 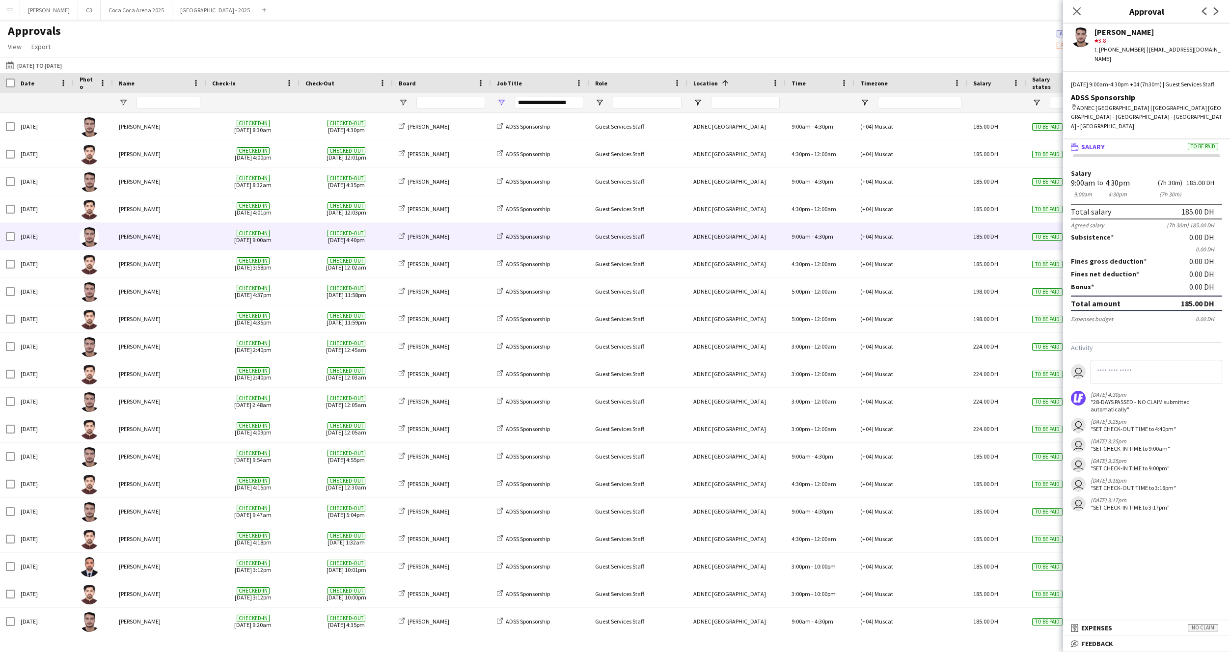 What do you see at coordinates (451, 103) in the screenshot?
I see `input: Board Filter Input` at bounding box center [451, 103].